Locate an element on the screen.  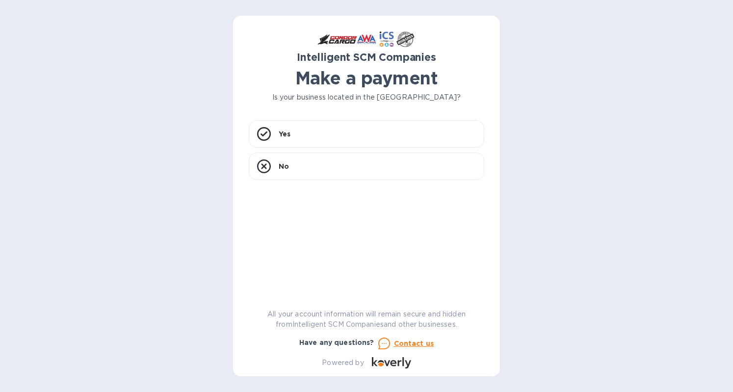
p: Yes is located at coordinates (285, 134).